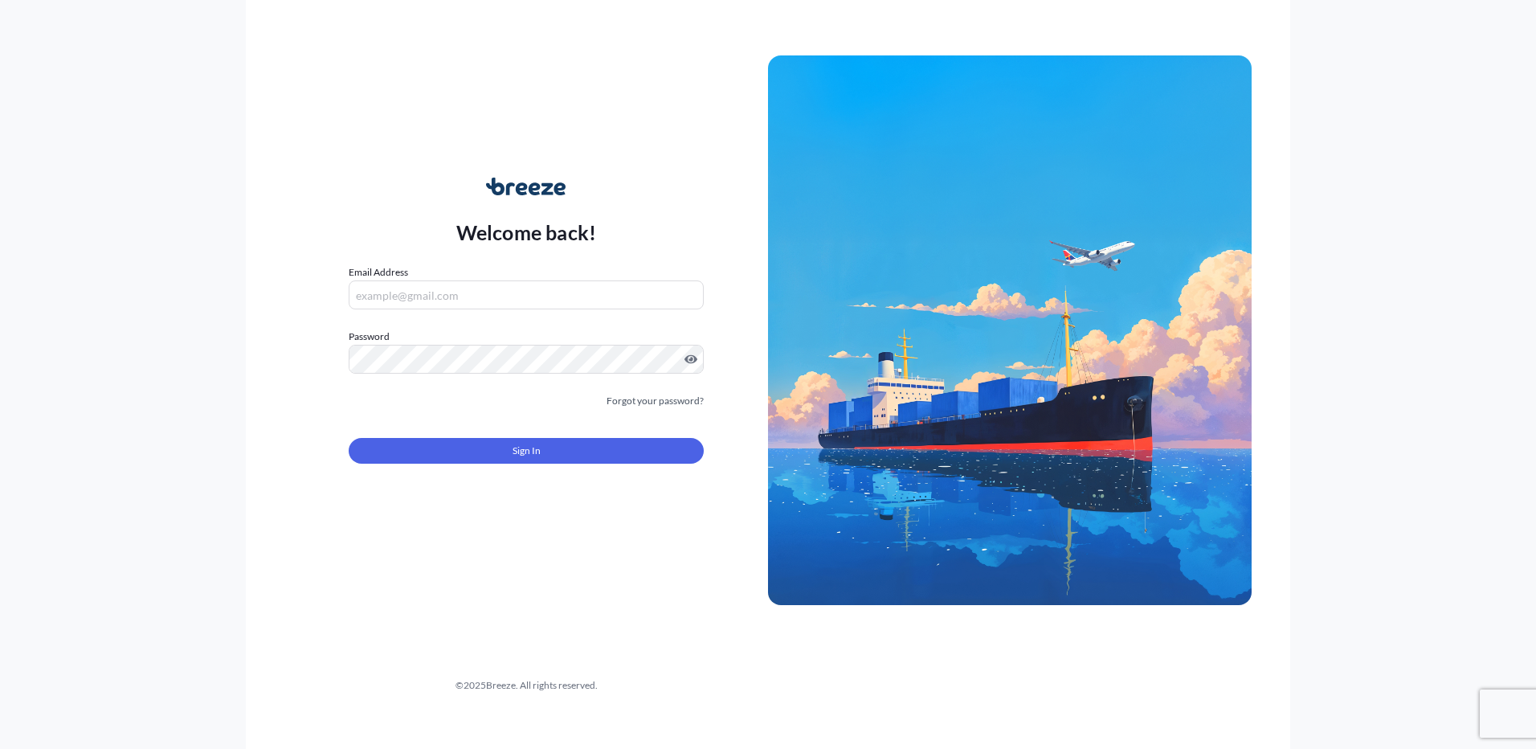  Describe the element at coordinates (526, 685) in the screenshot. I see `div: © 2025 Breeze. All rights reserved.` at that location.